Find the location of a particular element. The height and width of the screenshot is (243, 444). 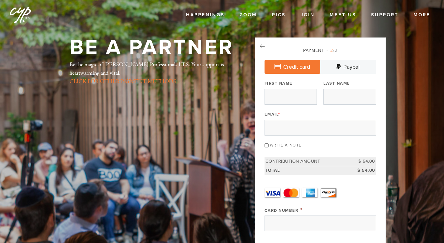

a: MasterCard is located at coordinates (291, 192).